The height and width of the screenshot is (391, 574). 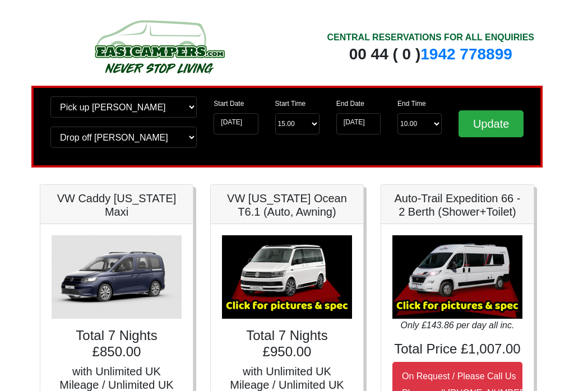 I want to click on img: Auto-Trail Expedition 66 - 2 Berth (Shower+Toilet), so click(x=457, y=277).